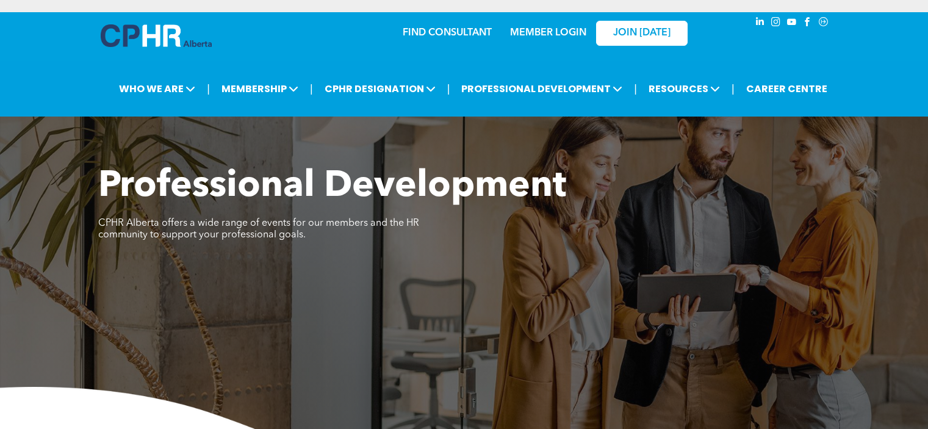  I want to click on a: facebook, so click(807, 23).